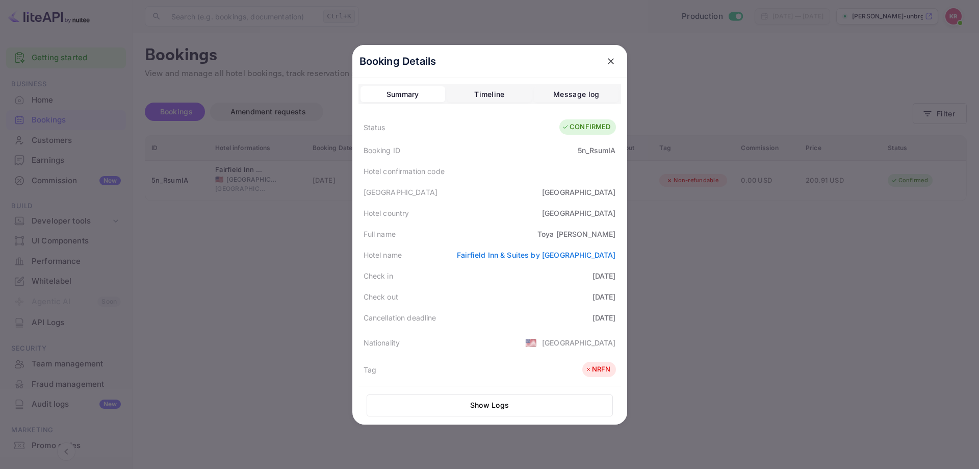 This screenshot has width=979, height=469. What do you see at coordinates (489, 94) in the screenshot?
I see `div: Timeline` at bounding box center [489, 94].